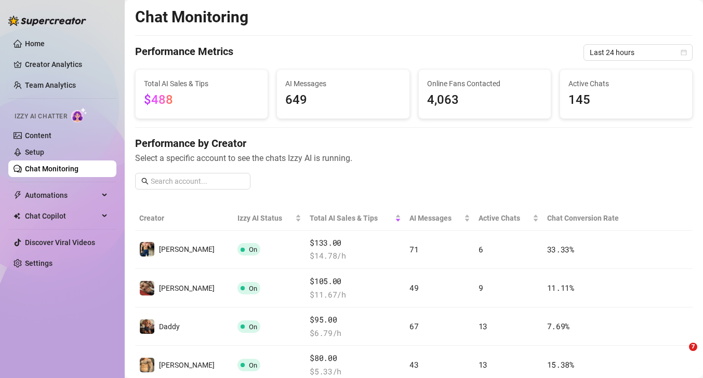 The image size is (703, 378). I want to click on img: Chat Copilot, so click(17, 216).